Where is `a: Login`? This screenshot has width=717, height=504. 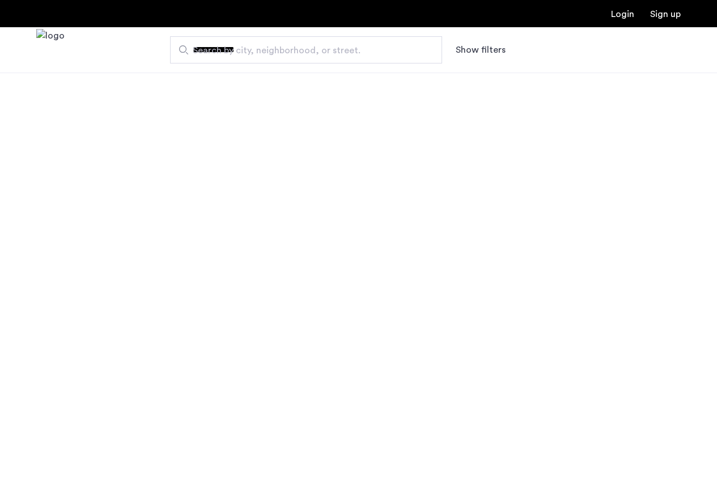 a: Login is located at coordinates (622, 14).